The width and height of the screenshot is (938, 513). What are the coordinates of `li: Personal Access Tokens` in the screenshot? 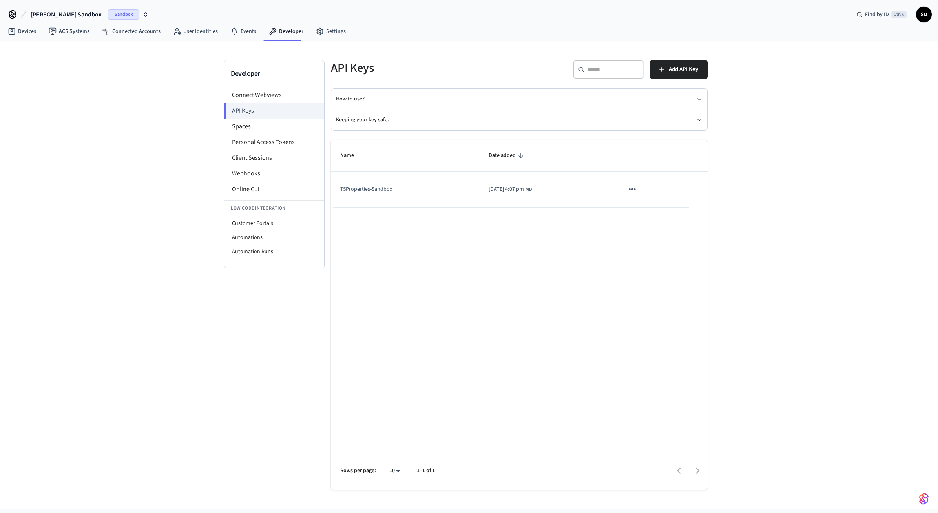 It's located at (274, 142).